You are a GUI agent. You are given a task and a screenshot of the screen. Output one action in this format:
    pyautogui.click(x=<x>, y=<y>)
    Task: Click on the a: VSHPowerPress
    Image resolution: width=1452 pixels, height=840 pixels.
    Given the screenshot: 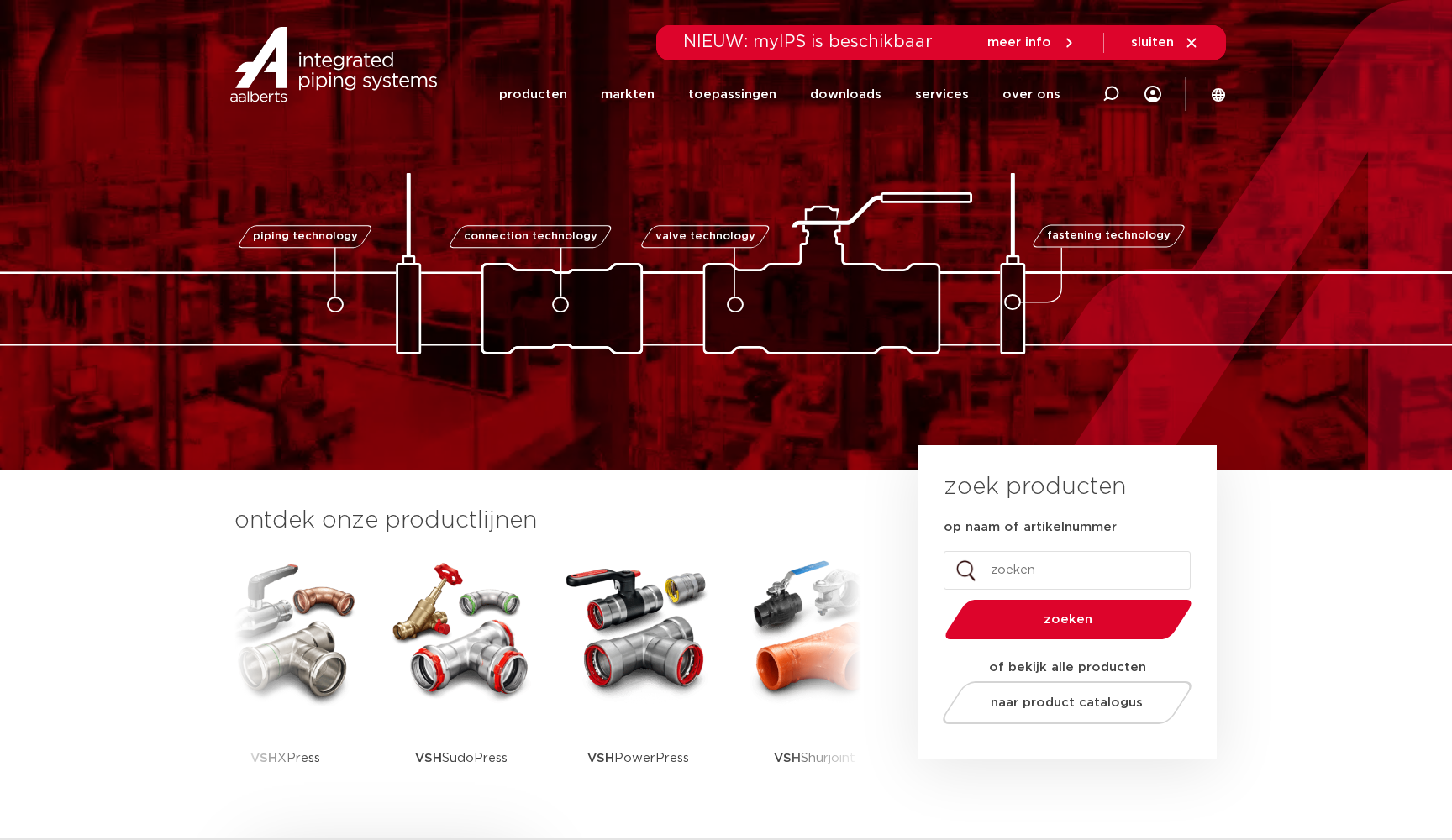 What is the action you would take?
    pyautogui.click(x=638, y=682)
    